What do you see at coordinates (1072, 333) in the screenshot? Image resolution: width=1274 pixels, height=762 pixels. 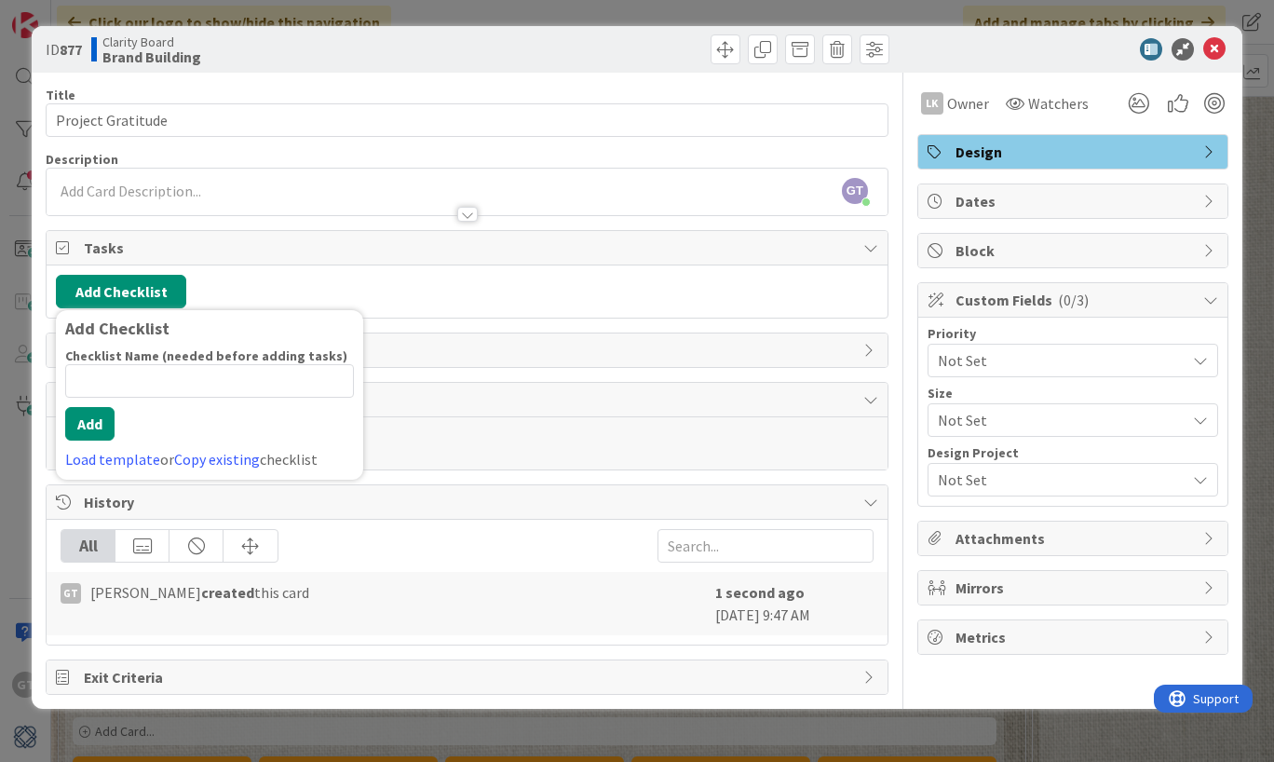 I see `div: Priority` at bounding box center [1072, 333].